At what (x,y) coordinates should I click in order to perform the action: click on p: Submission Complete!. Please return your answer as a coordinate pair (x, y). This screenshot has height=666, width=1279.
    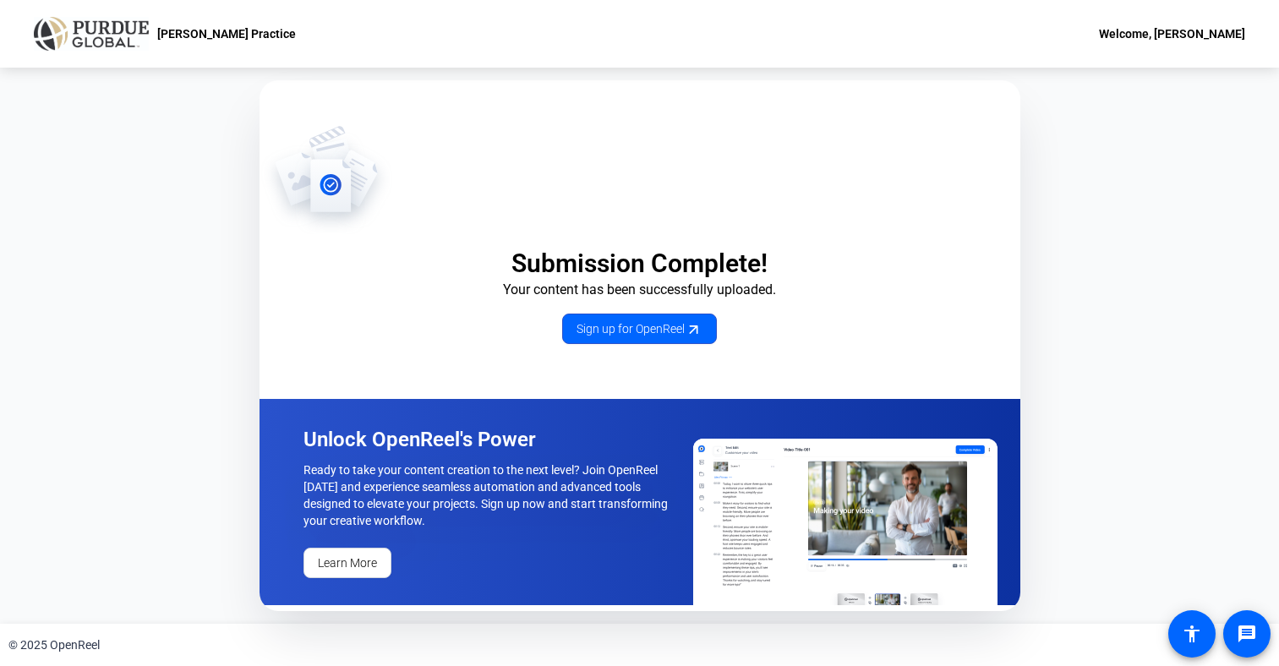
    Looking at the image, I should click on (640, 264).